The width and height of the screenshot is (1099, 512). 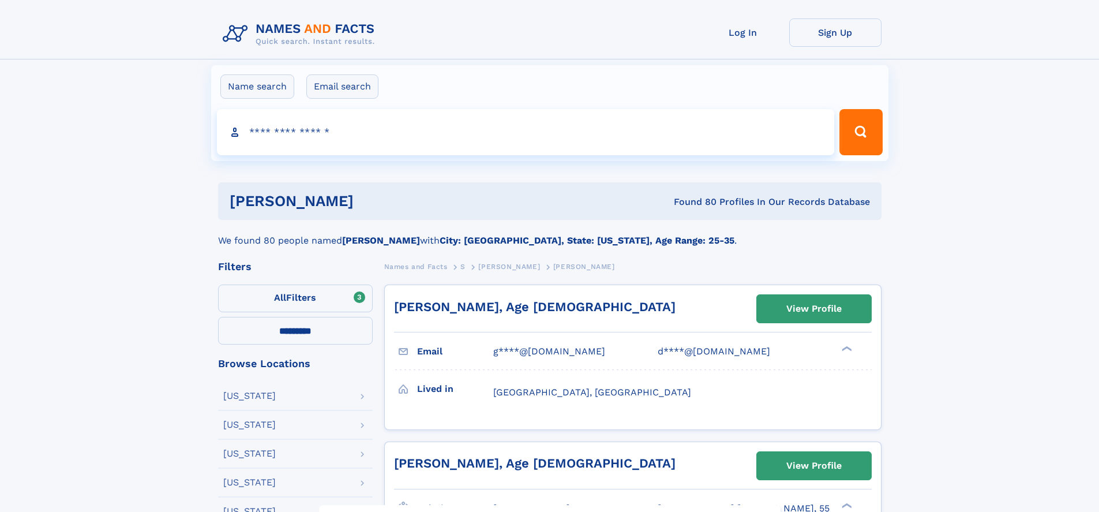 I want to click on span: S, so click(x=463, y=267).